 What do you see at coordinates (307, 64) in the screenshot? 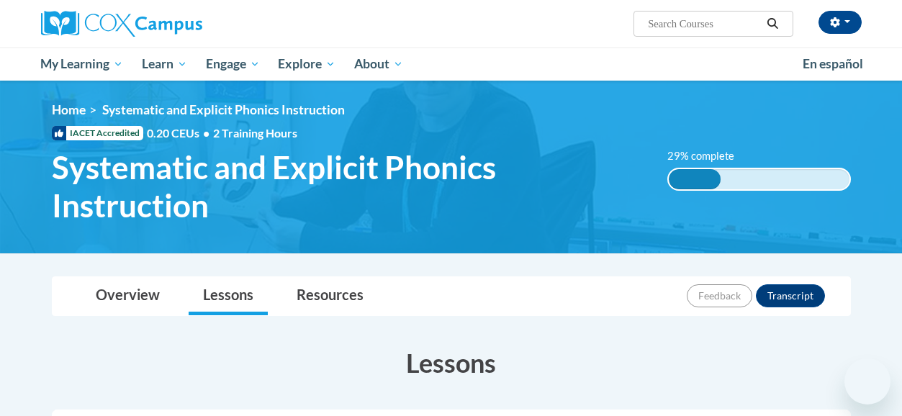
I see `span: Explore` at bounding box center [307, 64].